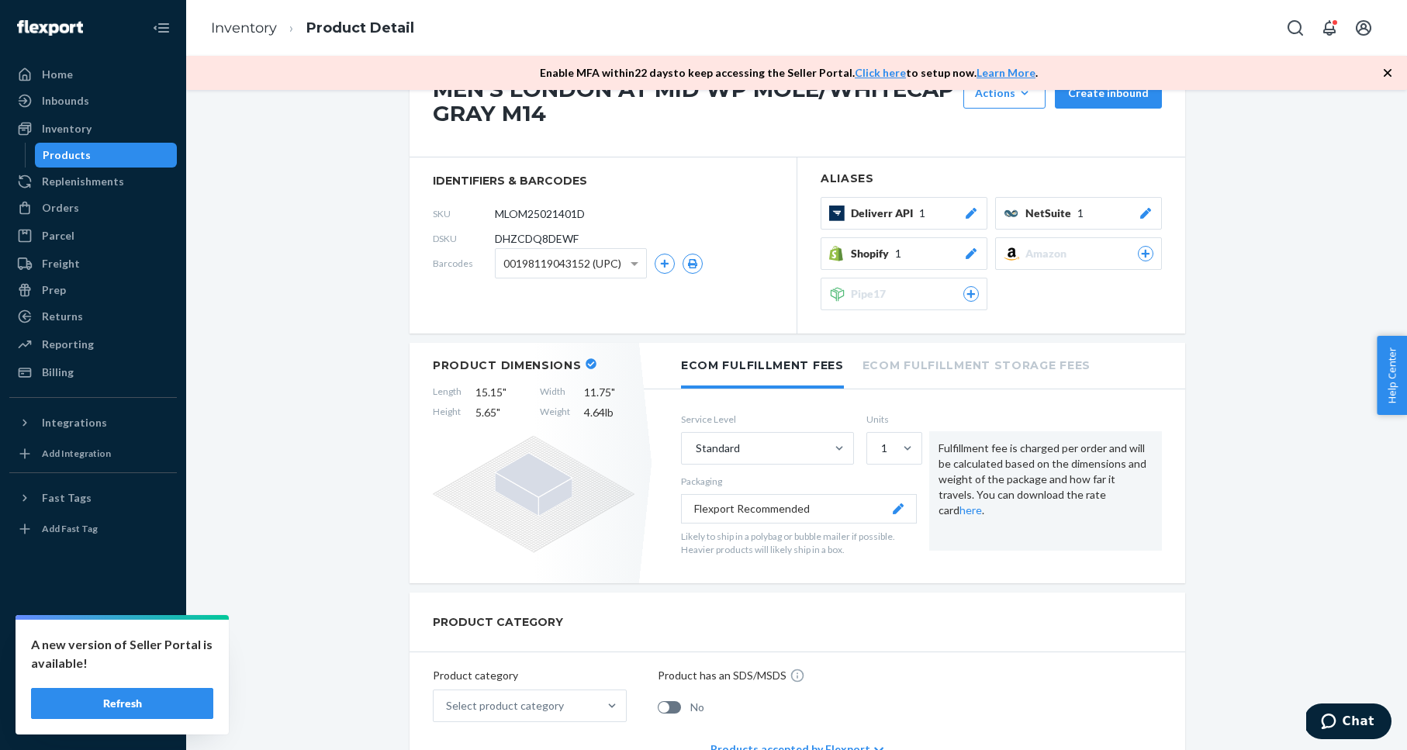 The height and width of the screenshot is (750, 1407). What do you see at coordinates (447, 413) in the screenshot?
I see `span: Height` at bounding box center [447, 413].